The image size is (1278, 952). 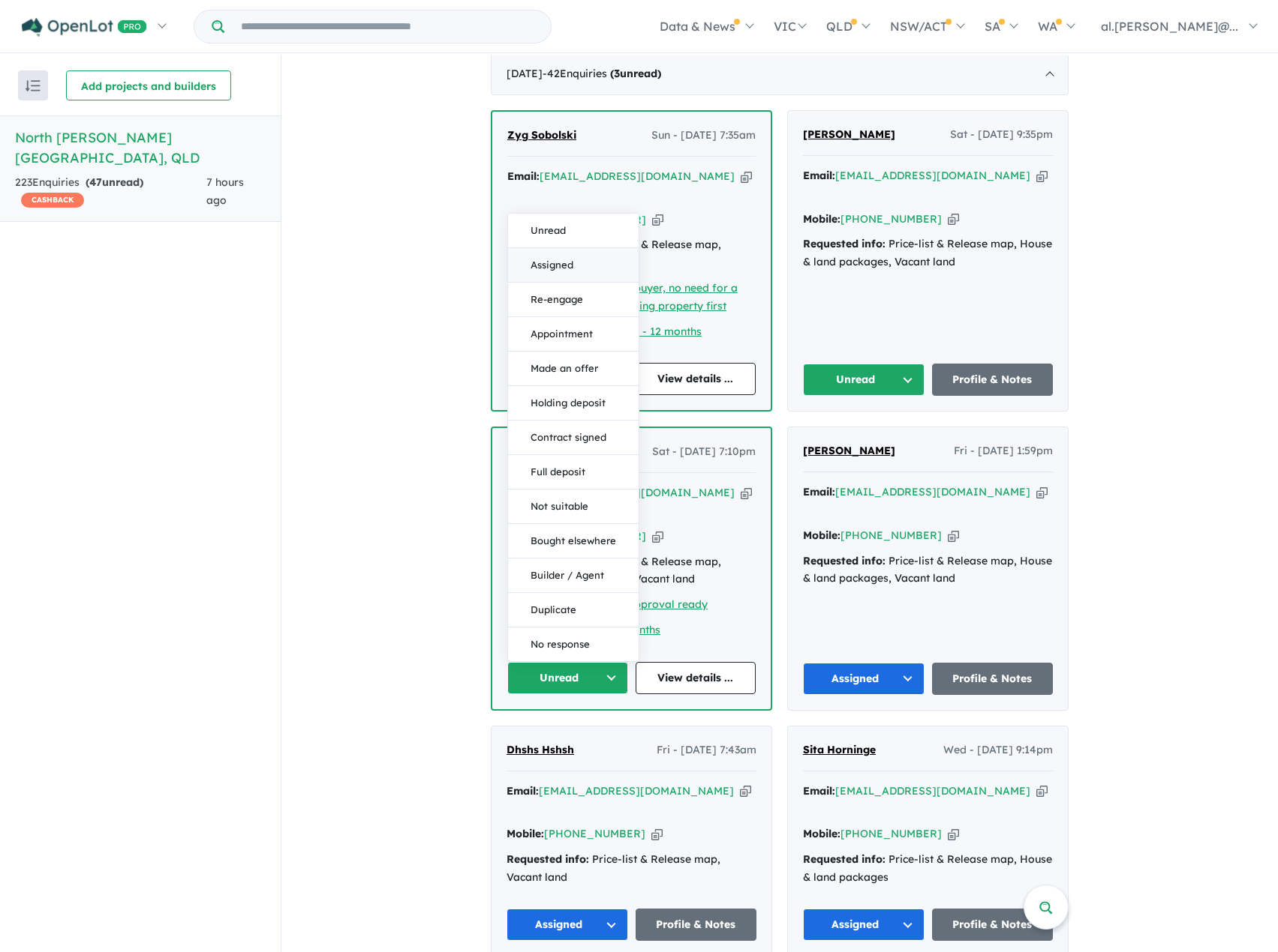 What do you see at coordinates (387, 27) in the screenshot?
I see `input: Try estate name, suburb, builder or developer` at bounding box center [387, 27].